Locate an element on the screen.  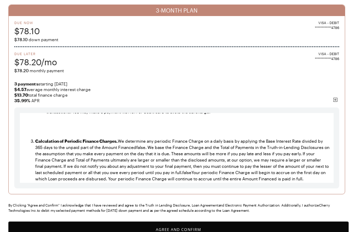
span: monthly payment is located at coordinates (177, 70).